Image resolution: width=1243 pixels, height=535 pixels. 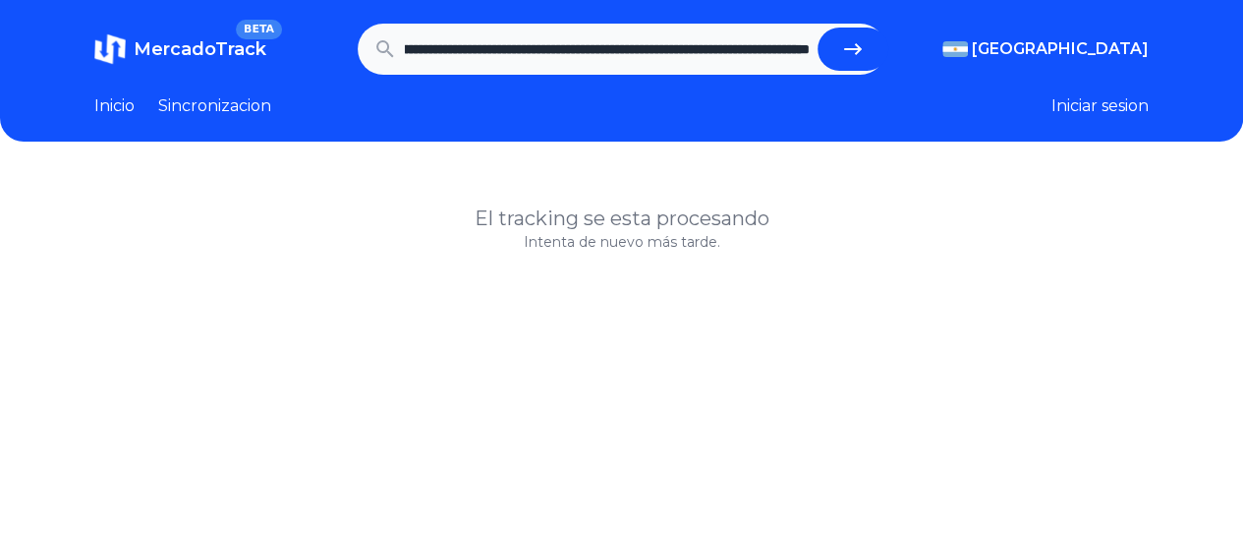 I want to click on img: Argentina, so click(x=955, y=49).